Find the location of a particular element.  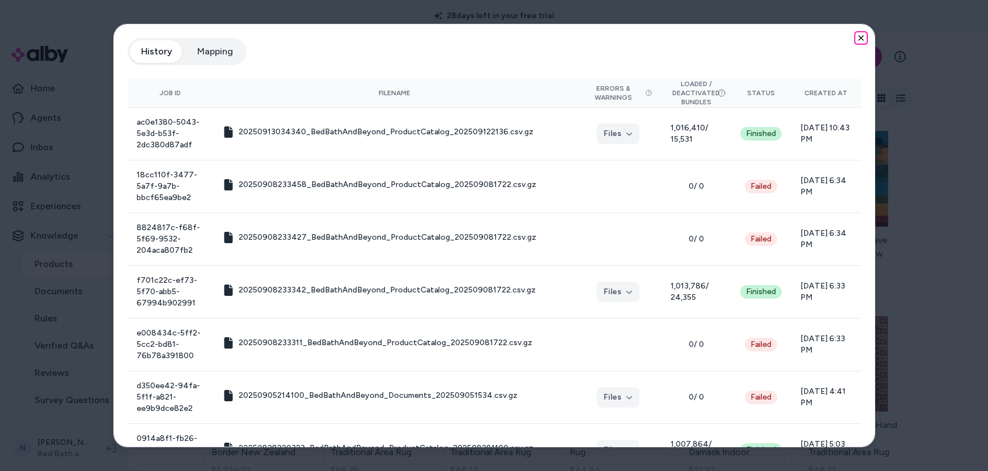

span: 20250905214100_BedBathAndBeyond_Documents_202509051534.csv.gz is located at coordinates (378, 396).